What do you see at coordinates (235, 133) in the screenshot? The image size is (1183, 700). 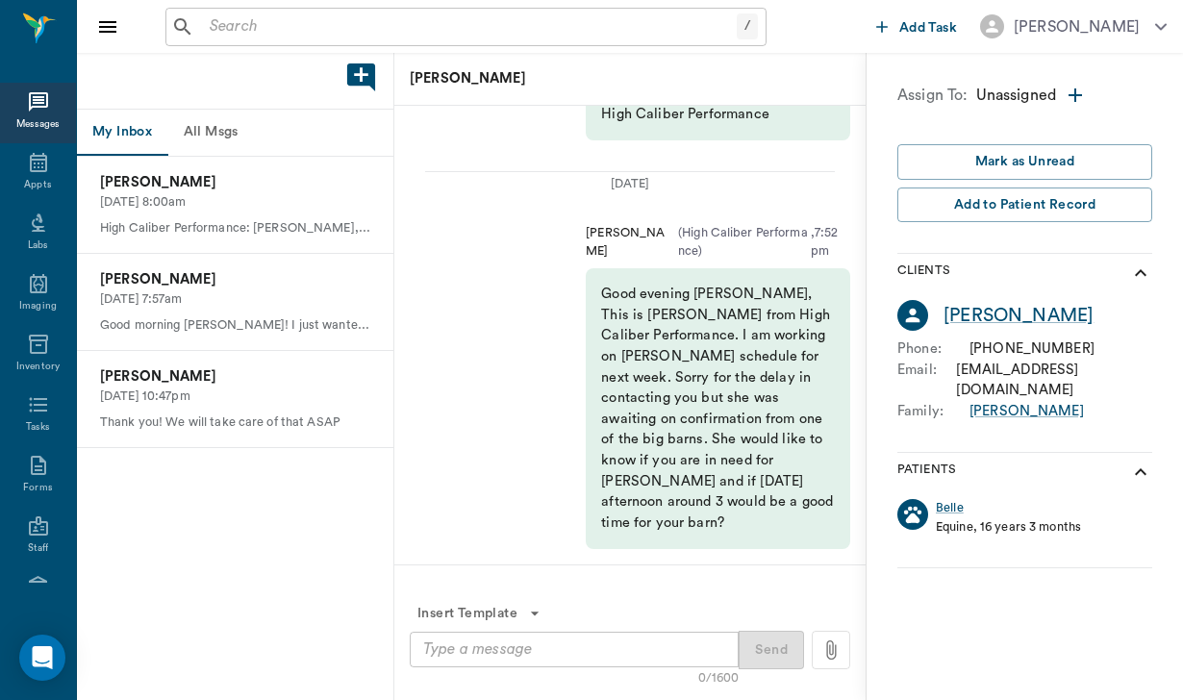 I see `div: Message tabs` at bounding box center [235, 133].